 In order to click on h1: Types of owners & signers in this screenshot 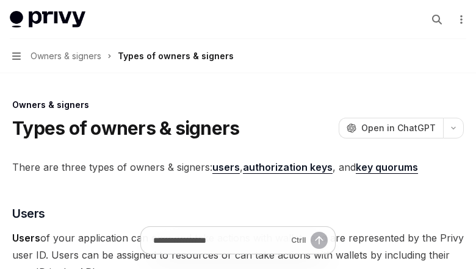, I will do `click(126, 128)`.